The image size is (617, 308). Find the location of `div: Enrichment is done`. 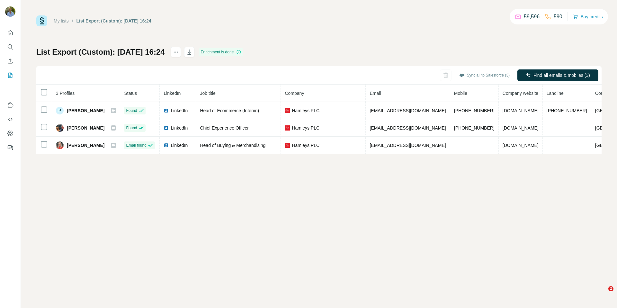

div: Enrichment is done is located at coordinates (221, 52).